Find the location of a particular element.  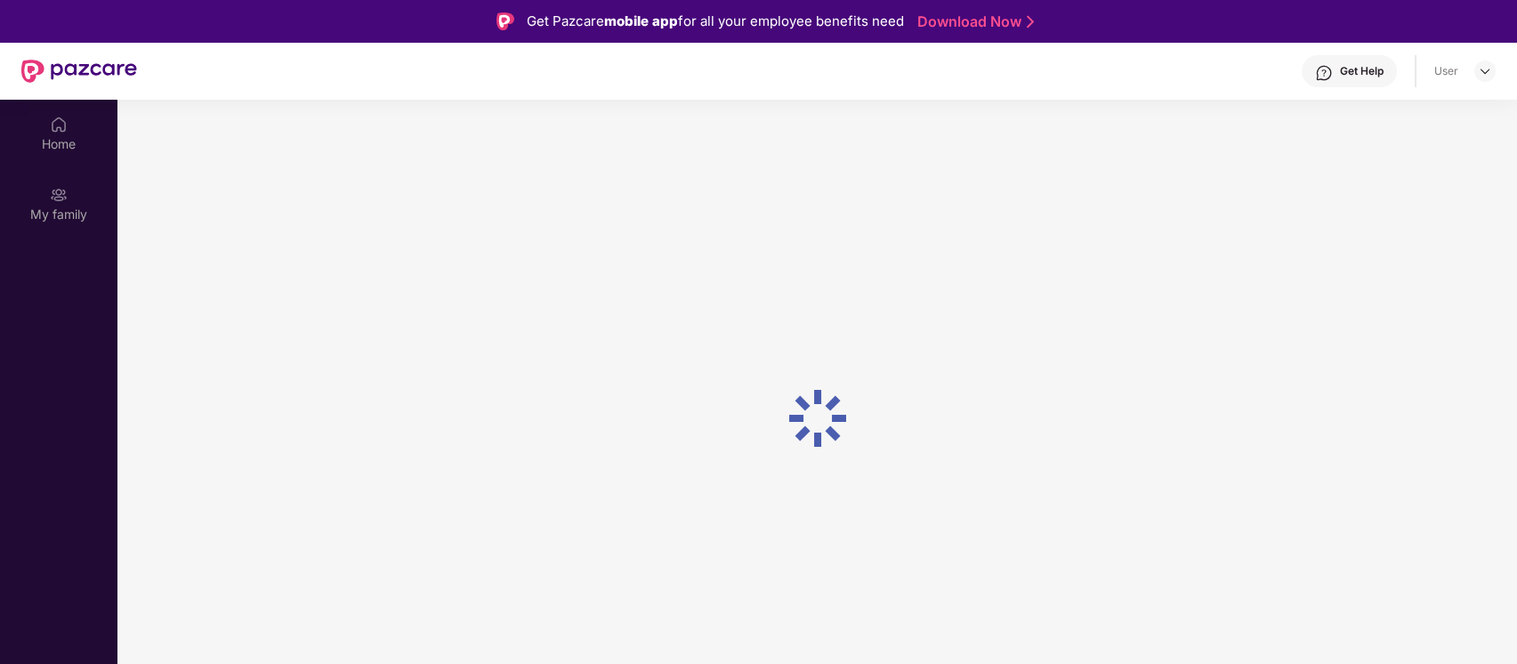

img: svg+xml;base64,PHN2ZyBpZD0iSG9tZSIgeG1sbnM9Imh0dHA6Ly93d3cudzMub3JnLzIwMDAvc3ZnIiB3aWR0aD0iMjAiIG... is located at coordinates (59, 125).